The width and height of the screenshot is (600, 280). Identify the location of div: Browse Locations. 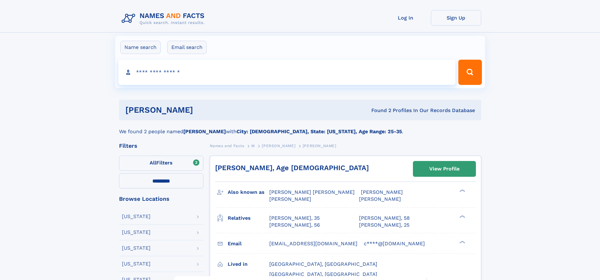
(161, 199).